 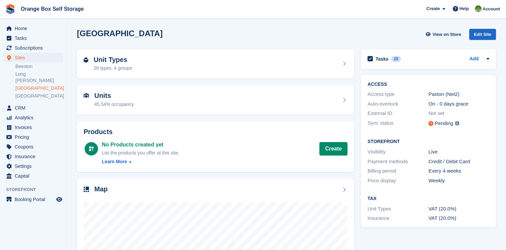 What do you see at coordinates (483, 35) in the screenshot?
I see `a: Edit Site` at bounding box center [483, 35].